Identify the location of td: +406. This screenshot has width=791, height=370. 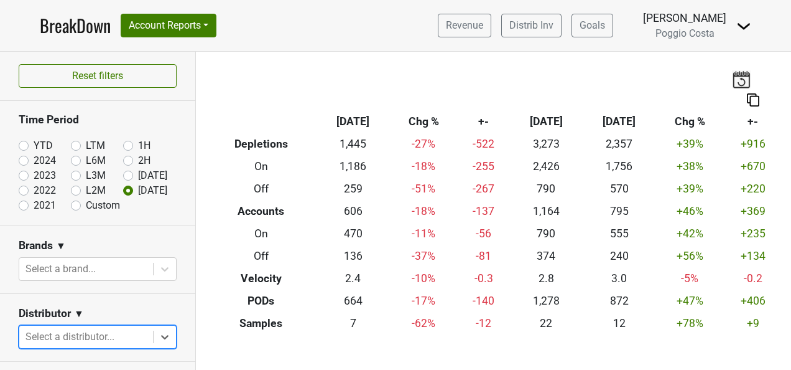
(753, 301).